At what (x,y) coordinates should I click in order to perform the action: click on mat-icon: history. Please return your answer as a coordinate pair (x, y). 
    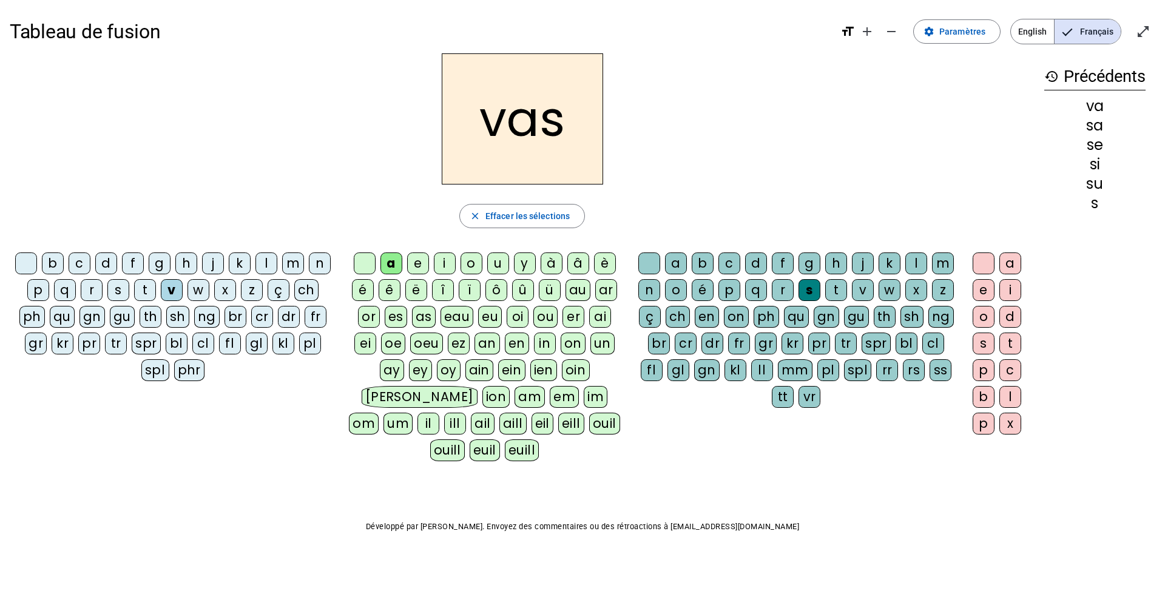
    Looking at the image, I should click on (1051, 76).